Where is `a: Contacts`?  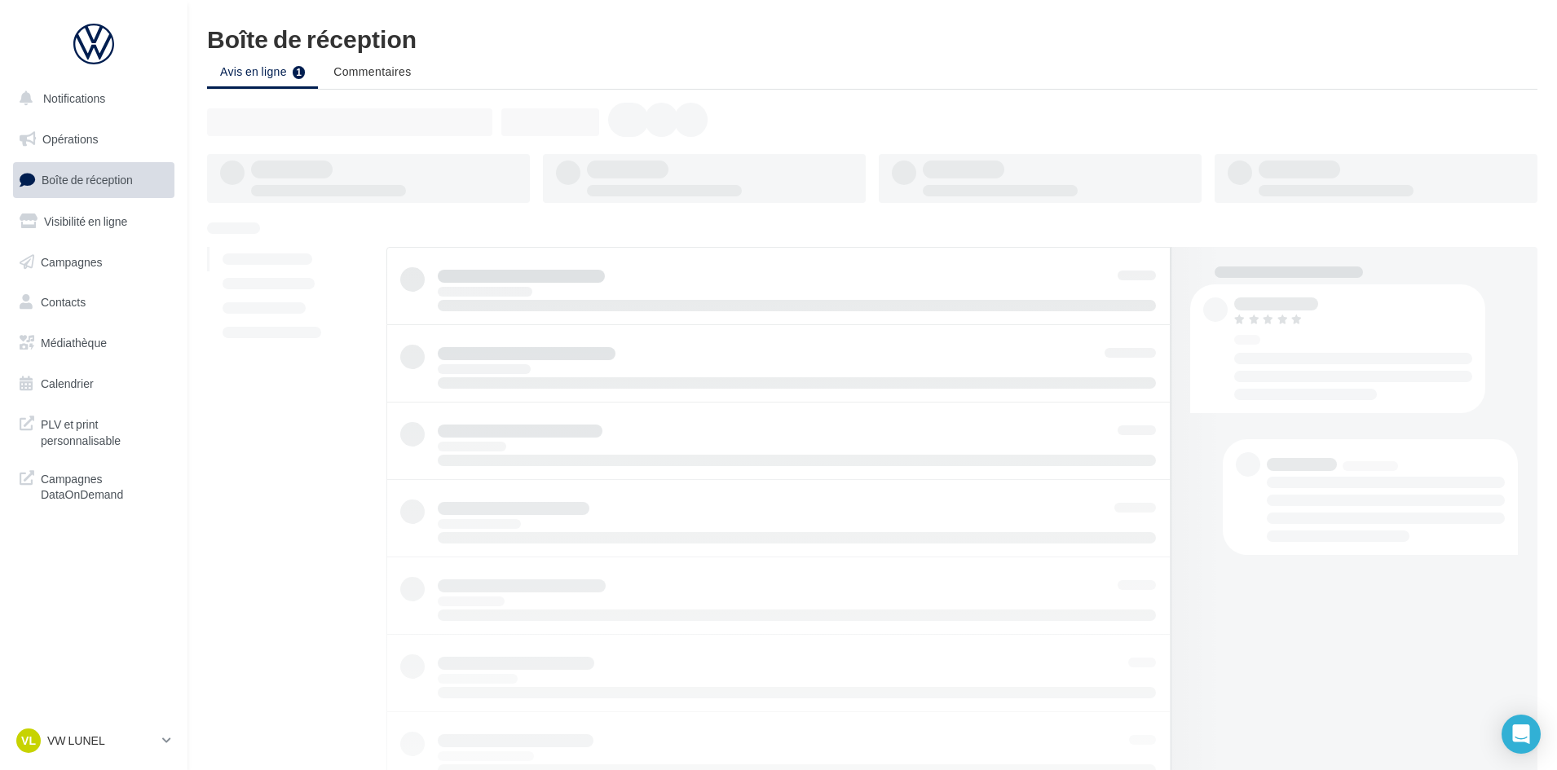
a: Contacts is located at coordinates (94, 302).